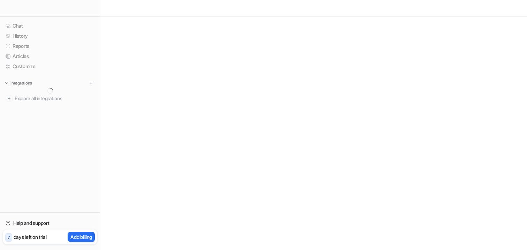  Describe the element at coordinates (50, 98) in the screenshot. I see `a: Explore all integrations` at that location.